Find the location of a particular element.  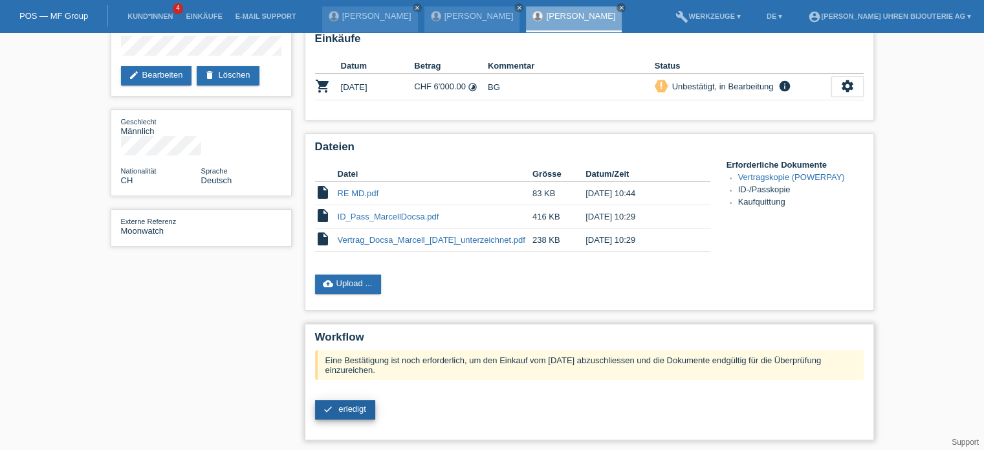

a: Einkäufe is located at coordinates (204, 16).